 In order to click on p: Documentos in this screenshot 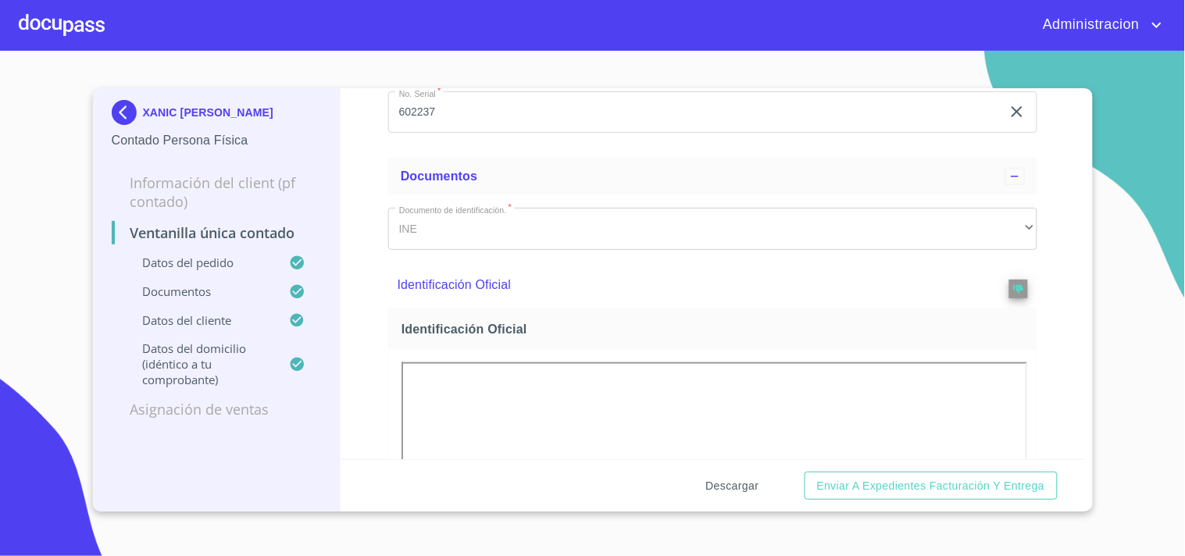, I will do `click(201, 291)`.